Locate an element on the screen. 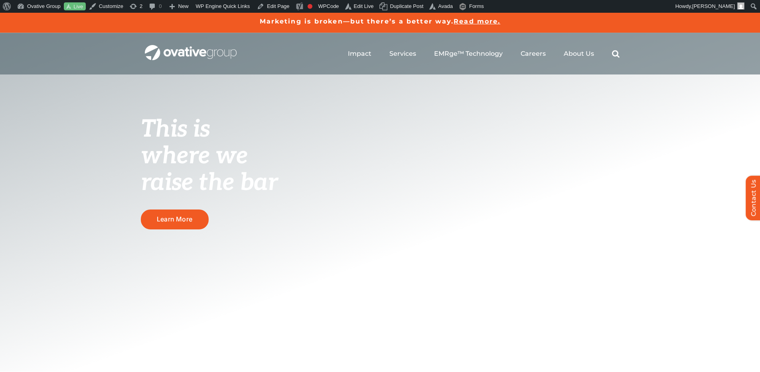 Image resolution: width=760 pixels, height=372 pixels. span: This is is located at coordinates (175, 130).